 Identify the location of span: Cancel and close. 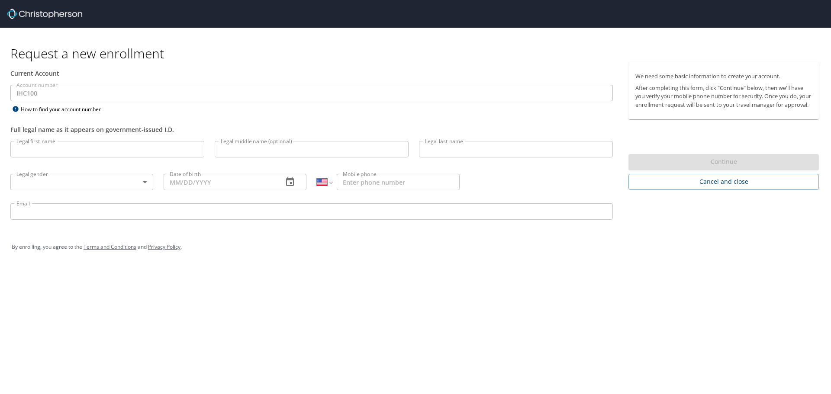
(723, 182).